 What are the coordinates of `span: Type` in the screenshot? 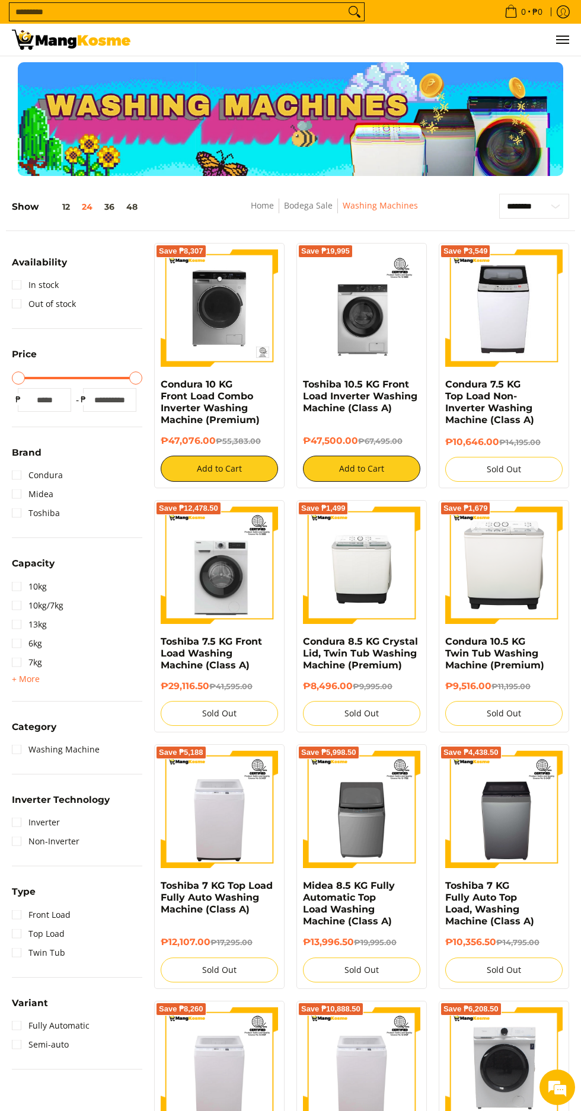 It's located at (24, 892).